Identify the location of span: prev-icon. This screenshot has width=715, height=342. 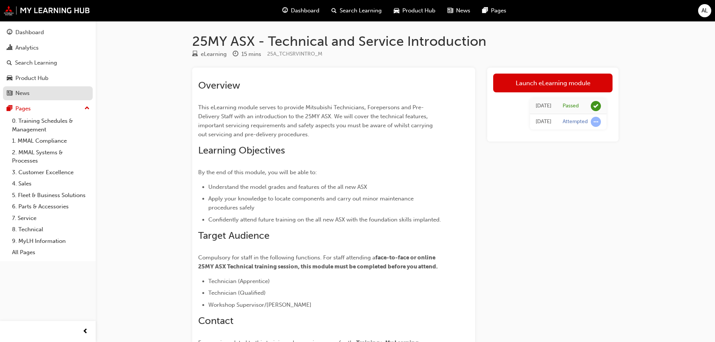
(85, 331).